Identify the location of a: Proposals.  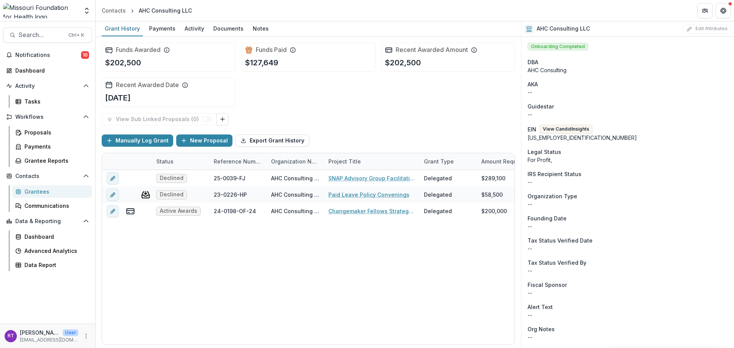
(52, 132).